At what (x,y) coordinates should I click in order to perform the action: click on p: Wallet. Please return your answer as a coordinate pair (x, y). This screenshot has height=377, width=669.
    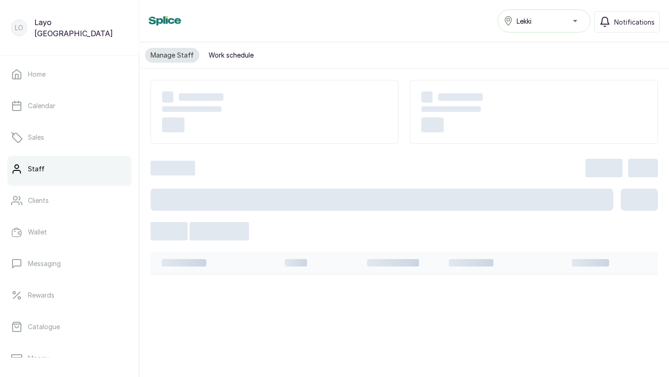
    Looking at the image, I should click on (37, 232).